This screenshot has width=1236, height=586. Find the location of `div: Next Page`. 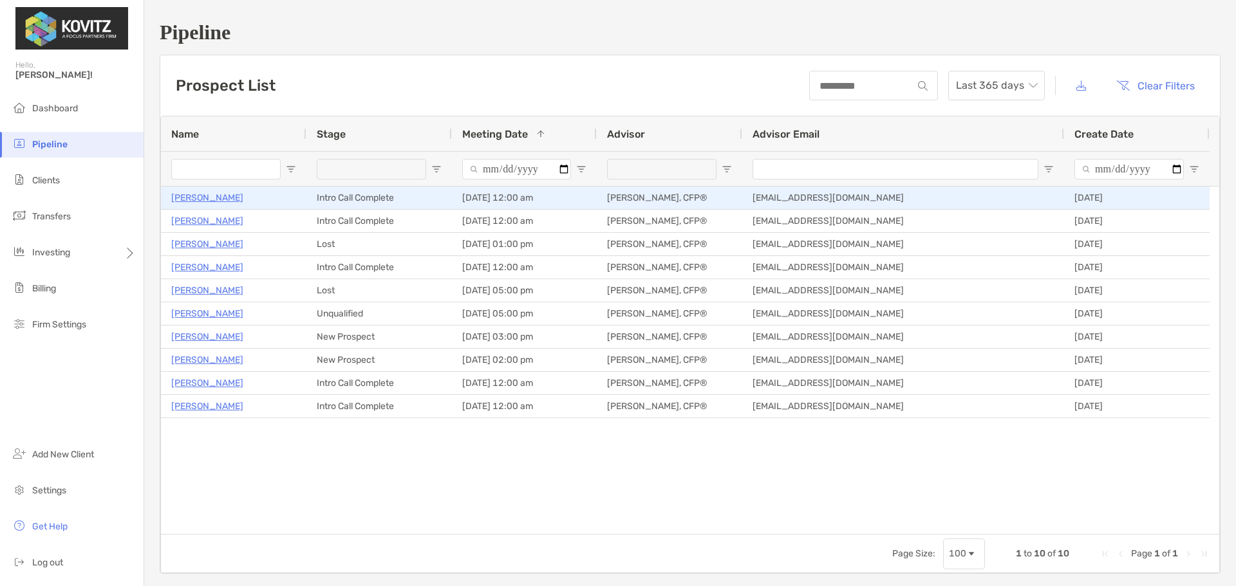

div: Next Page is located at coordinates (1188, 554).